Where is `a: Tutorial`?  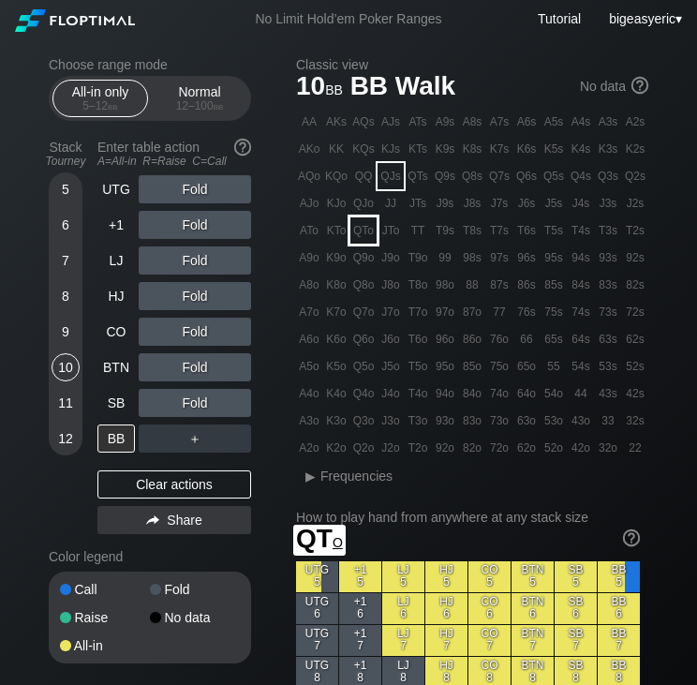
a: Tutorial is located at coordinates (559, 19).